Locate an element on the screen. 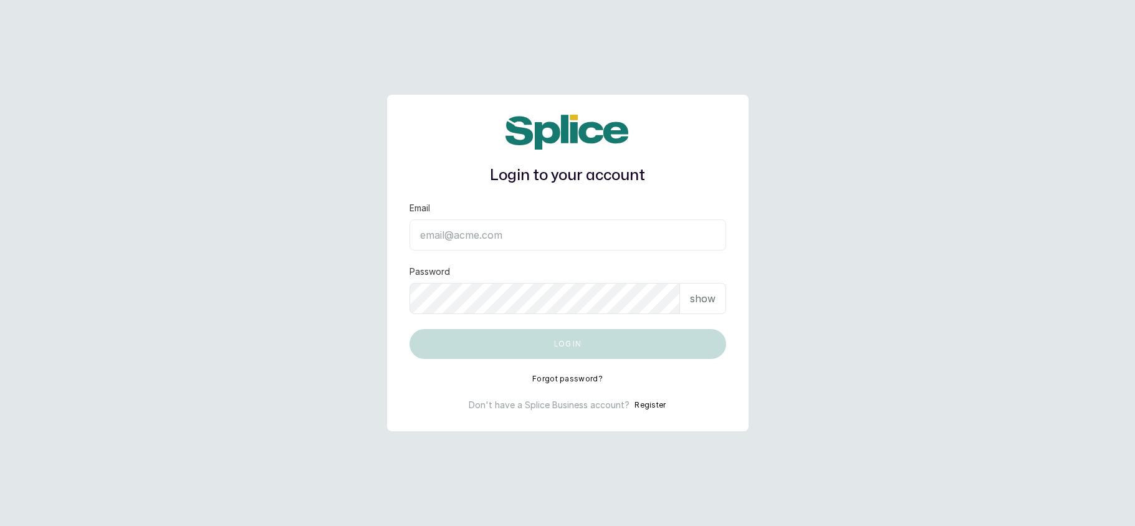 This screenshot has width=1135, height=526. button: Register is located at coordinates (650, 405).